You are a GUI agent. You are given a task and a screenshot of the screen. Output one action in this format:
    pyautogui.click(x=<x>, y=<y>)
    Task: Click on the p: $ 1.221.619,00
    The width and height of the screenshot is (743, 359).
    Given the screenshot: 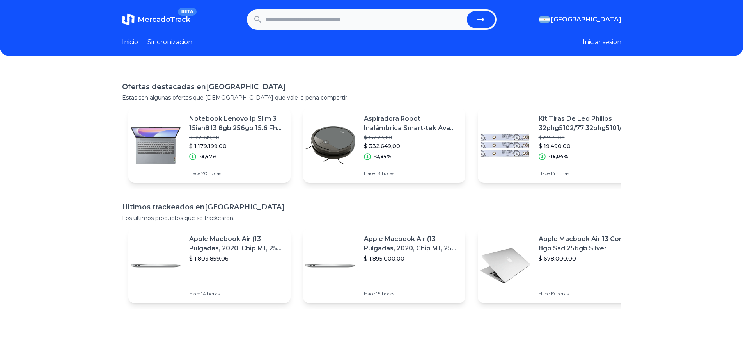 What is the action you would take?
    pyautogui.click(x=237, y=137)
    